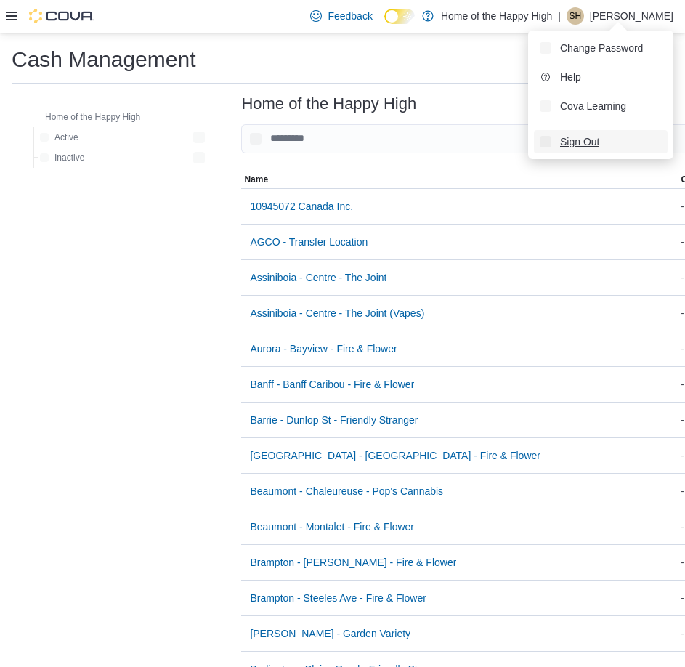 This screenshot has width=685, height=667. Describe the element at coordinates (59, 137) in the screenshot. I see `button: Active` at that location.